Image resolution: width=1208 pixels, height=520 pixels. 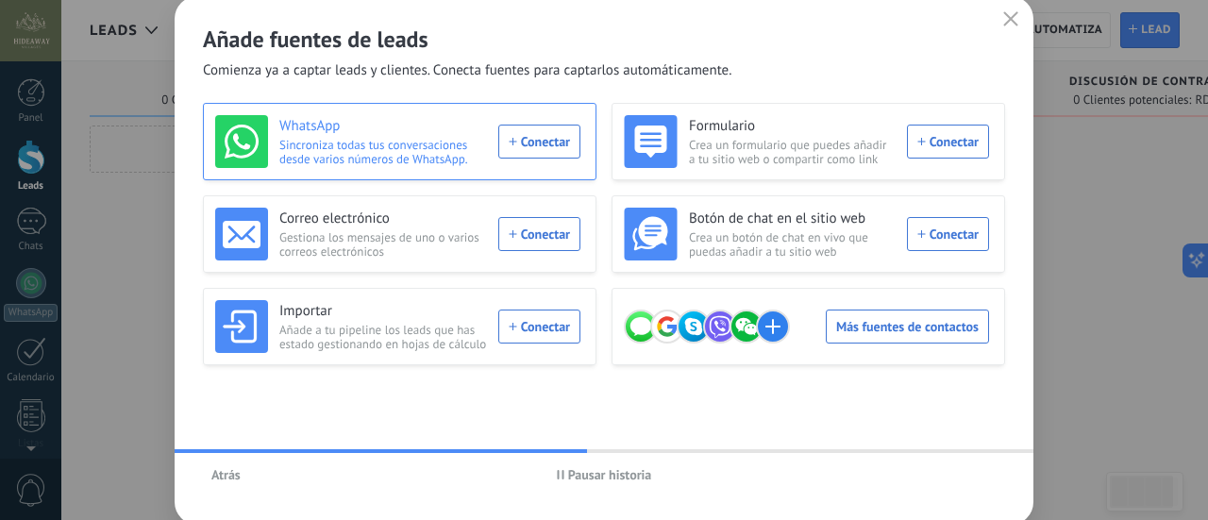 I want to click on span: Pausar historia, so click(x=610, y=475).